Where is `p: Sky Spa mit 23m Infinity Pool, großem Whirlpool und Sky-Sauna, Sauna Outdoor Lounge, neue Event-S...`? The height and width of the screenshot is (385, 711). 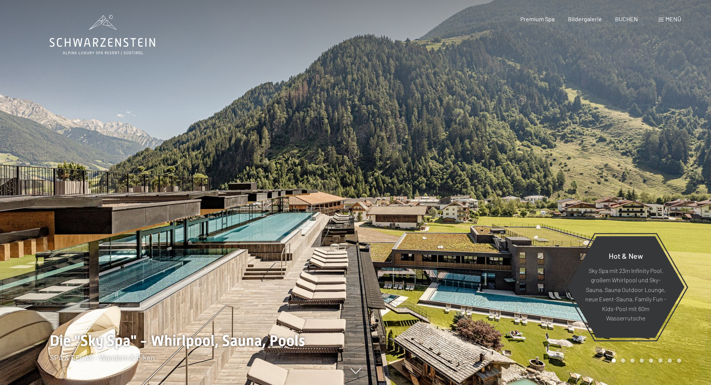 p: Sky Spa mit 23m Infinity Pool, großem Whirlpool und Sky-Sauna, Sauna Outdoor Lounge, neue Event-S... is located at coordinates (626, 294).